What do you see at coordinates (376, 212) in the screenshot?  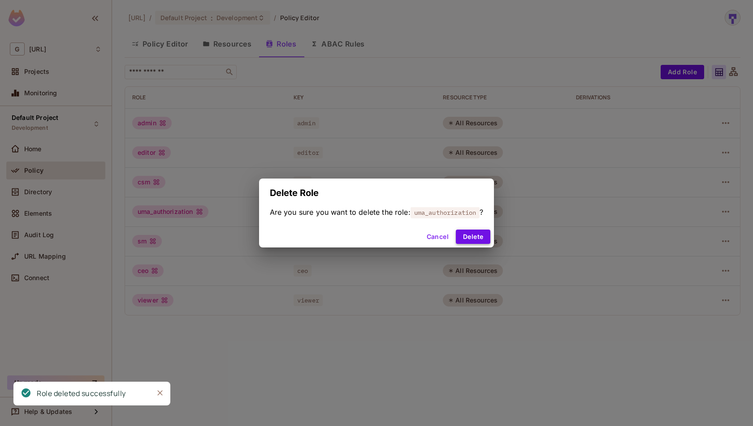 I see `span: Are you sure you want to delete the role: ?` at bounding box center [376, 212].